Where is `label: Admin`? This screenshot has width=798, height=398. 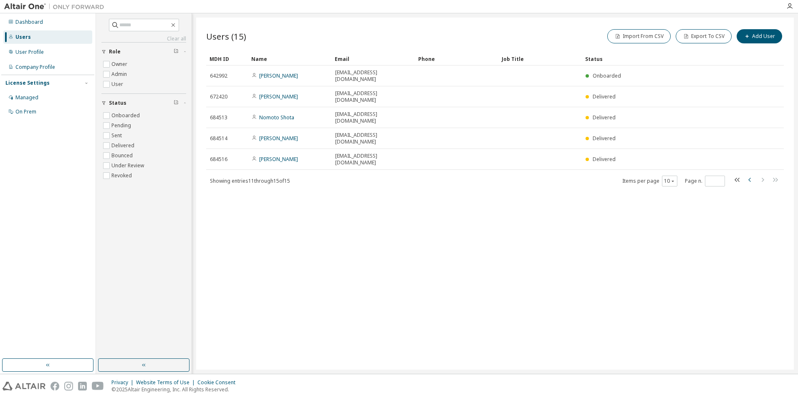
label: Admin is located at coordinates (120, 74).